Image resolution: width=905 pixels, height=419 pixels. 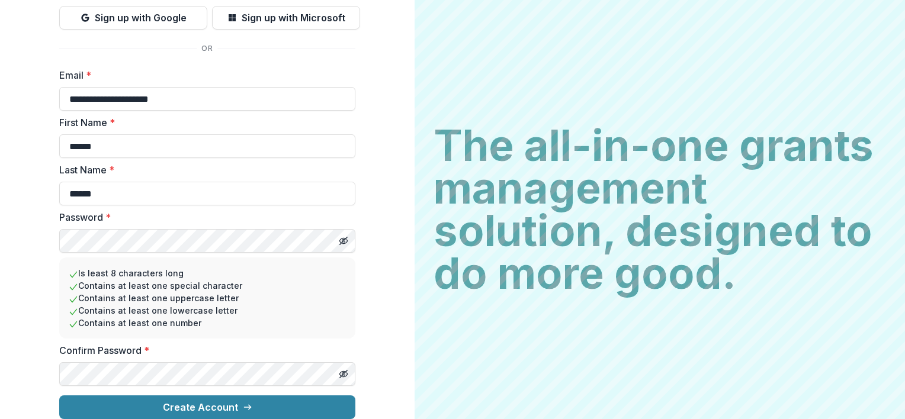 What do you see at coordinates (133, 18) in the screenshot?
I see `button: Sign up with Google` at bounding box center [133, 18].